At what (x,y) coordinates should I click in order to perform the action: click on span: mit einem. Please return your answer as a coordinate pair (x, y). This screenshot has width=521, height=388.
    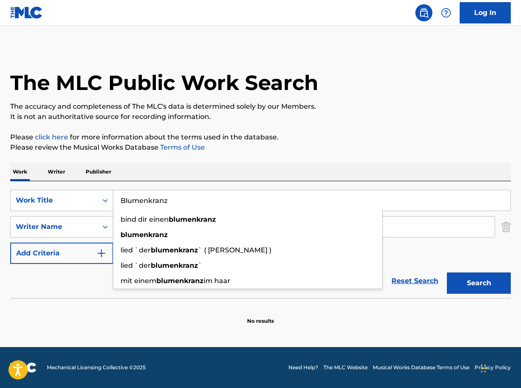
    Looking at the image, I should click on (138, 280).